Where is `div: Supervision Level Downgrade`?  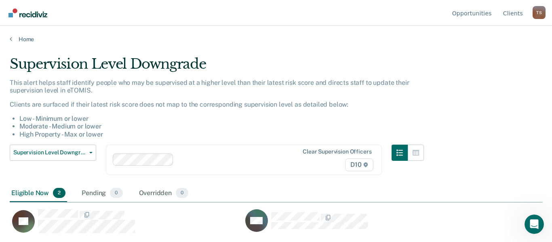
div: Supervision Level Downgrade is located at coordinates (216, 67).